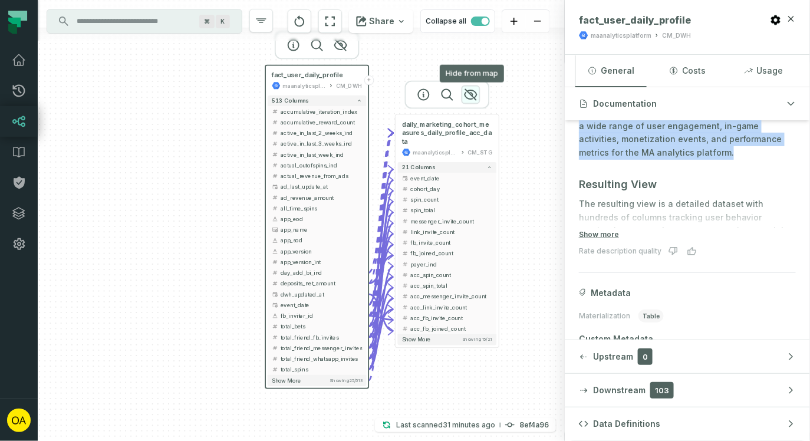 This screenshot has width=810, height=441. I want to click on button: app_version, so click(317, 251).